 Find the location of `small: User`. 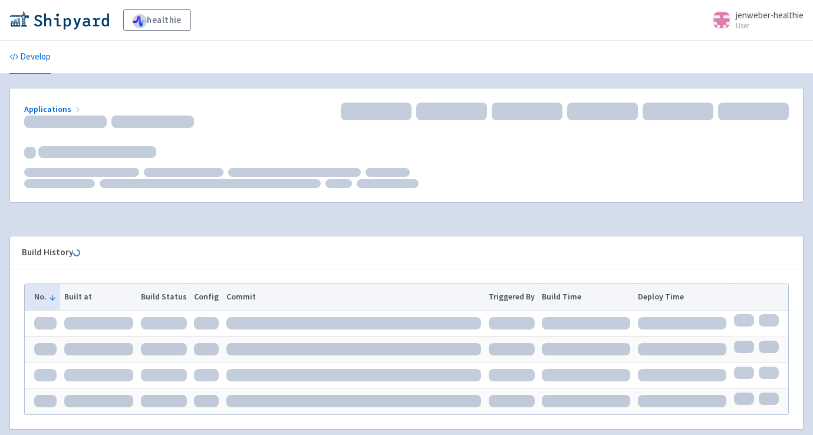

small: User is located at coordinates (769, 25).